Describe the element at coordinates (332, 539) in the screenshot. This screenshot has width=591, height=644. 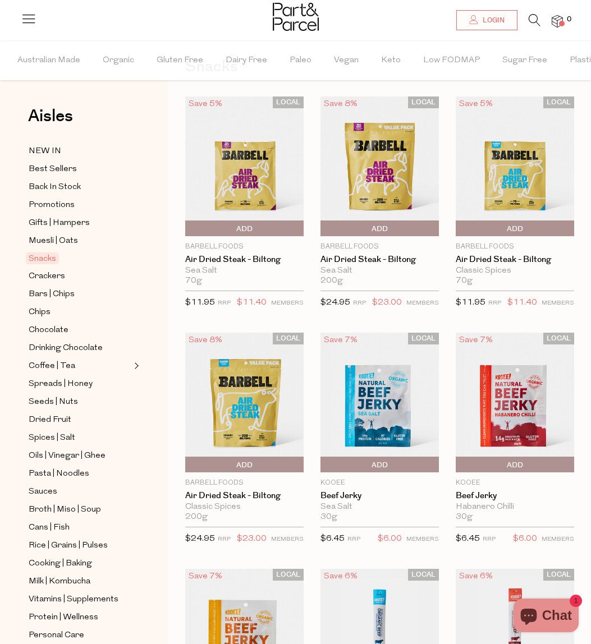
I see `span: $6.45` at that location.